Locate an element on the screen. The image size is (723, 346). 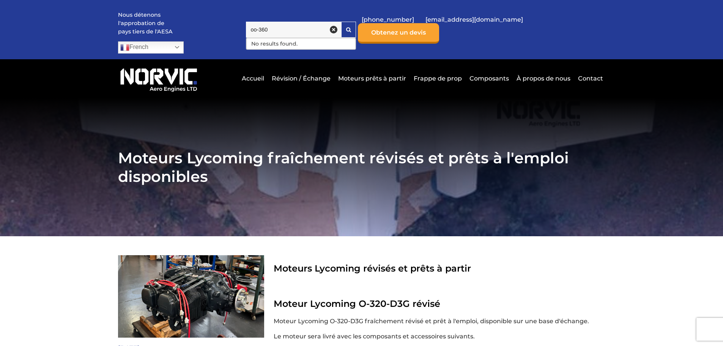
p: Le moteur sera livré avec les composants et accessoires suivants. is located at coordinates (435, 336).